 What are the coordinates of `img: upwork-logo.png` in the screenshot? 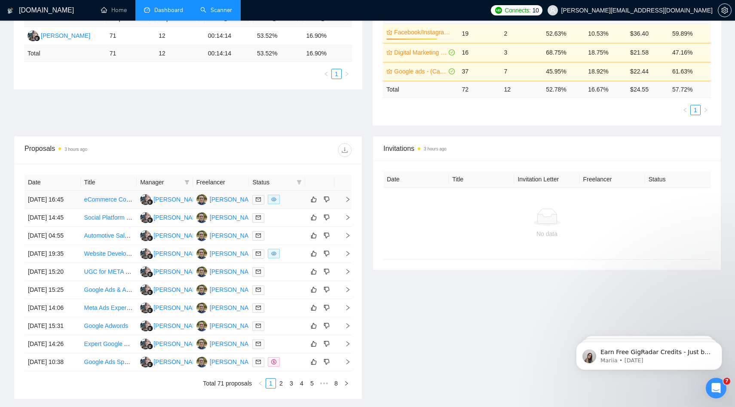 It's located at (498, 10).